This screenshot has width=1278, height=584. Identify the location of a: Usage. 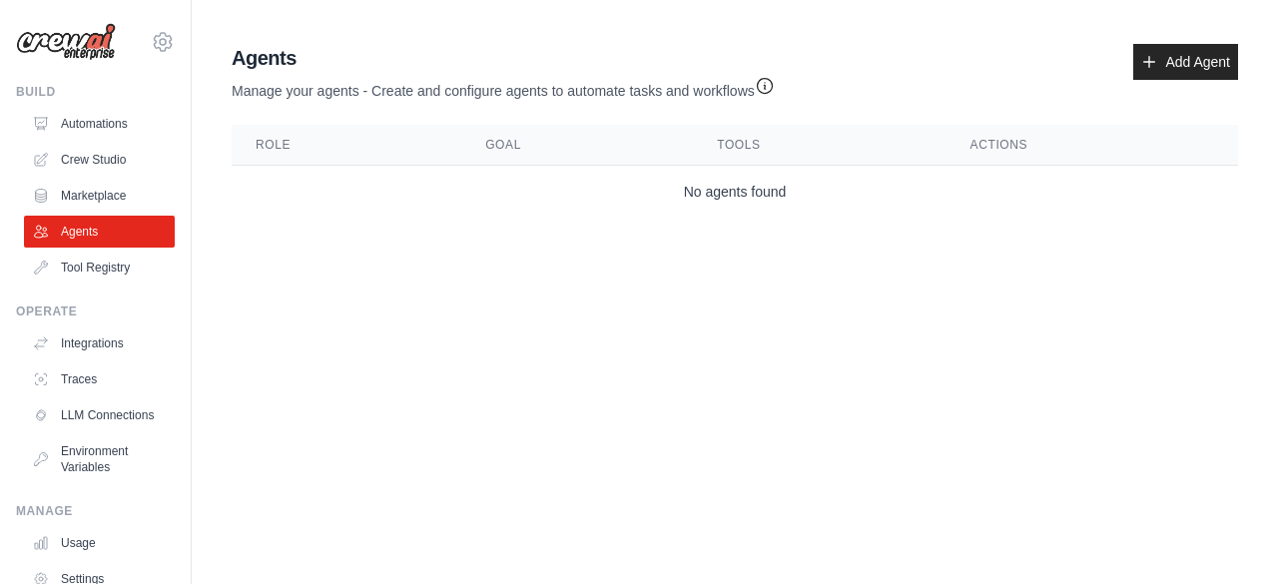
(99, 543).